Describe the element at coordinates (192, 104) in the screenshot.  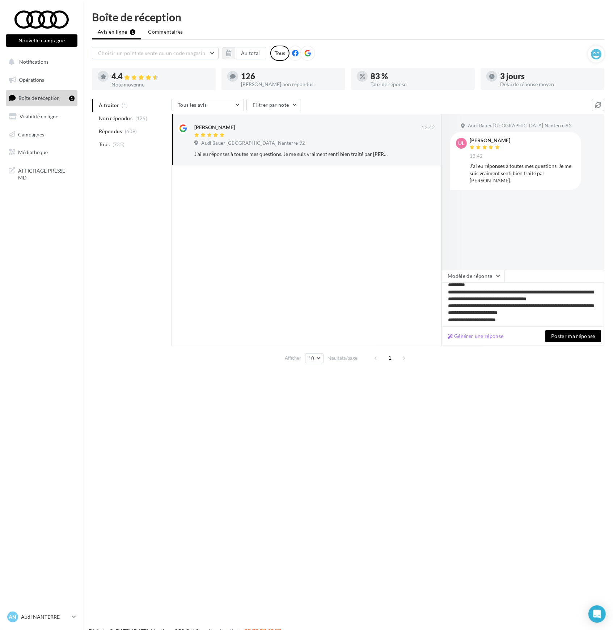
I see `span: Tous les avis` at that location.